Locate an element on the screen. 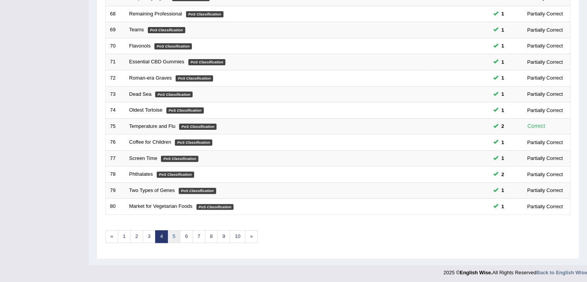  a: Two Types of Genes is located at coordinates (152, 190).